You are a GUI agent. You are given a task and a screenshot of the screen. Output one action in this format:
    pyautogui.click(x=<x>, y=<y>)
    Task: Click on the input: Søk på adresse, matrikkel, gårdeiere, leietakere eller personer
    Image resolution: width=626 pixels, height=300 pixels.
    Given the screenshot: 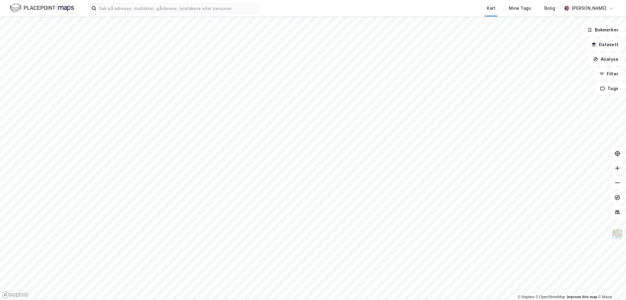 What is the action you would take?
    pyautogui.click(x=178, y=8)
    